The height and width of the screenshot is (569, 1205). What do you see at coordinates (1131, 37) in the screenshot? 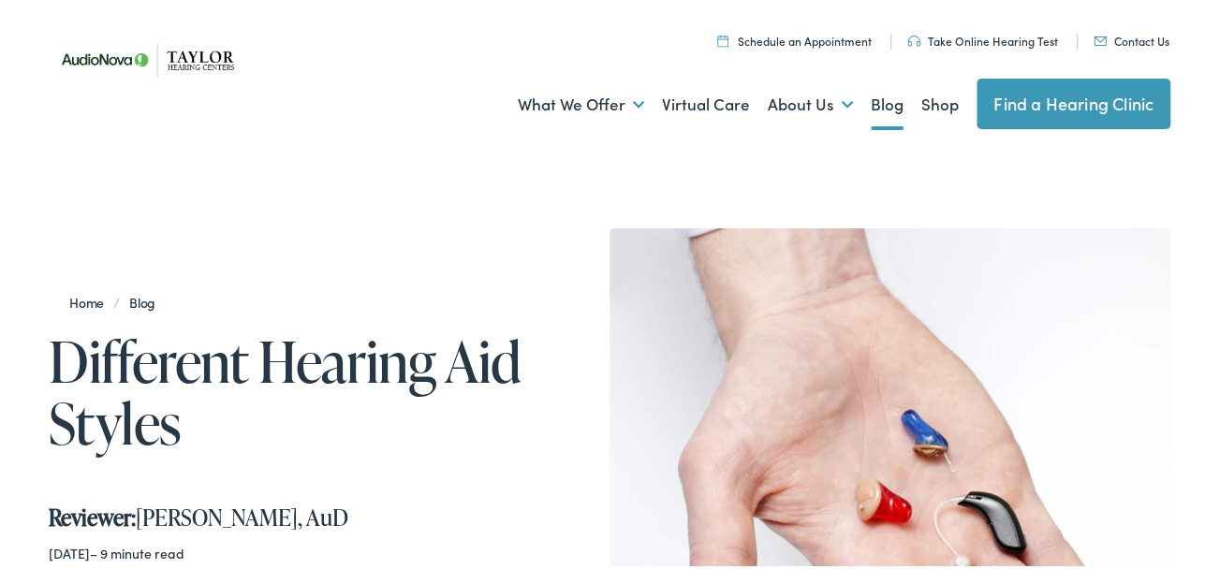
I see `a: Contact Us` at bounding box center [1131, 37].